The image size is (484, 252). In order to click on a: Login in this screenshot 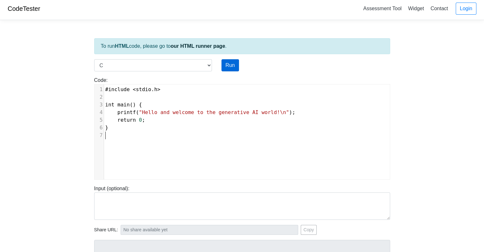, I will do `click(466, 9)`.